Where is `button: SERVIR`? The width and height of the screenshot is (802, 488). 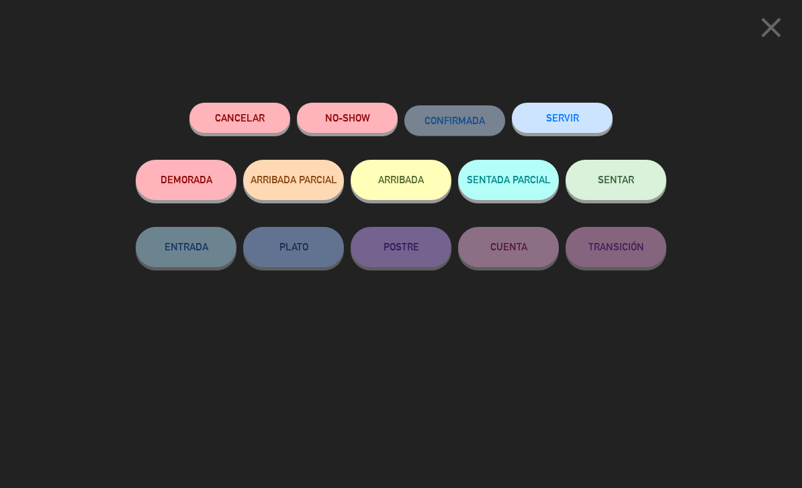 button: SERVIR is located at coordinates (562, 118).